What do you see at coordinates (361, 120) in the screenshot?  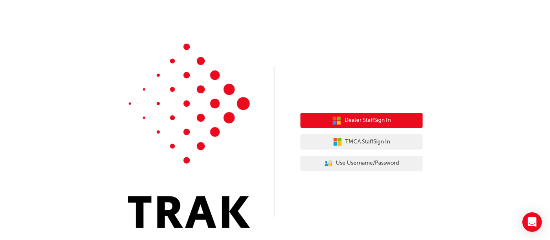 I see `button: Dealer StaffSign In` at bounding box center [361, 120].